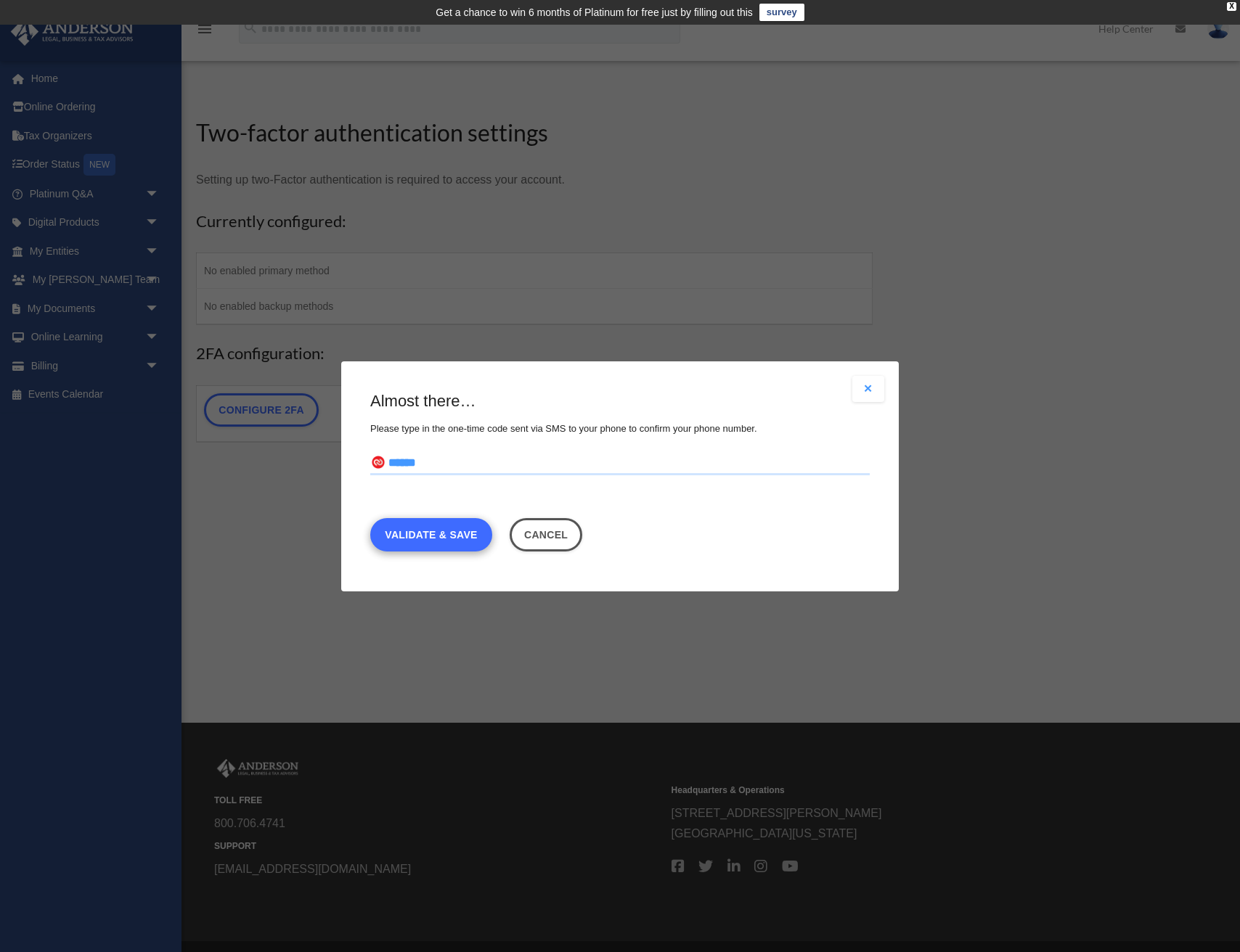  What do you see at coordinates (620, 428) in the screenshot?
I see `p: Please type in the one-time code sent via SMS to your phone to confirm your phone number.` at bounding box center [620, 428].